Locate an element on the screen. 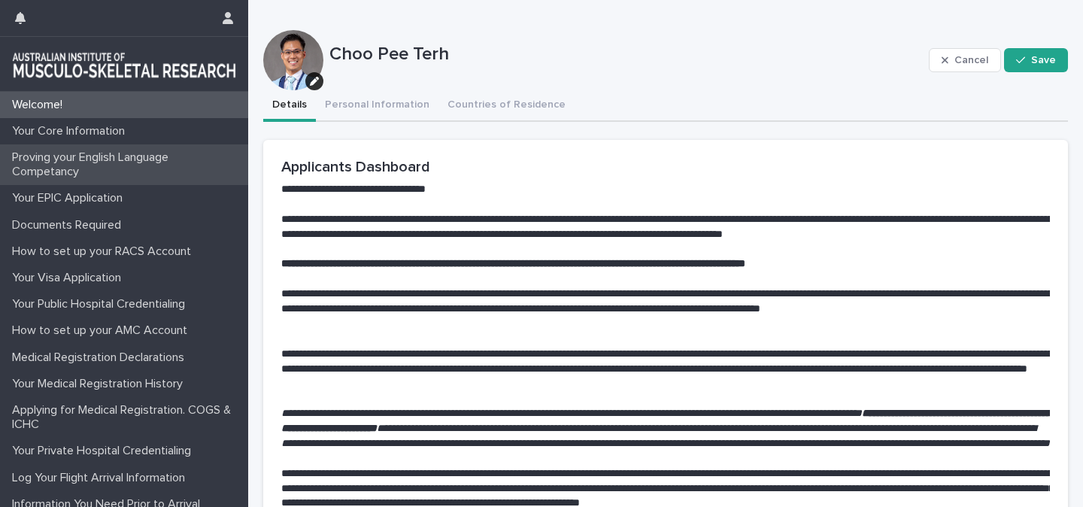 The height and width of the screenshot is (507, 1083). button: Cancel is located at coordinates (965, 60).